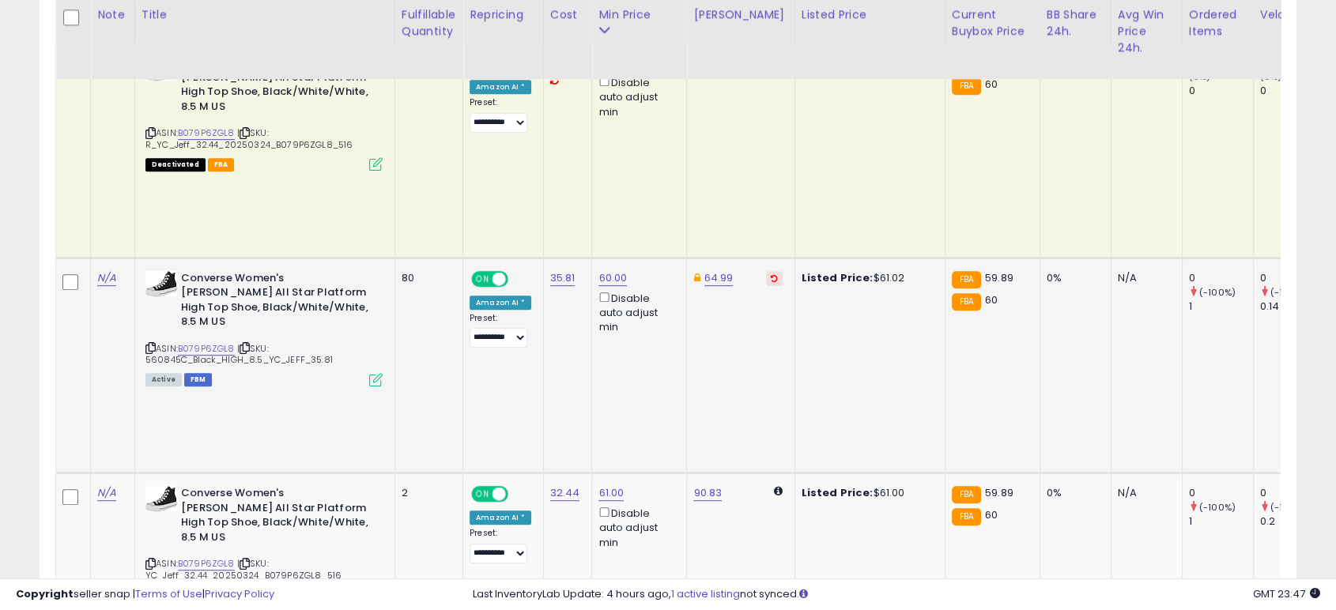 The height and width of the screenshot is (610, 1336). Describe the element at coordinates (719, 278) in the screenshot. I see `a: 64.99` at that location.